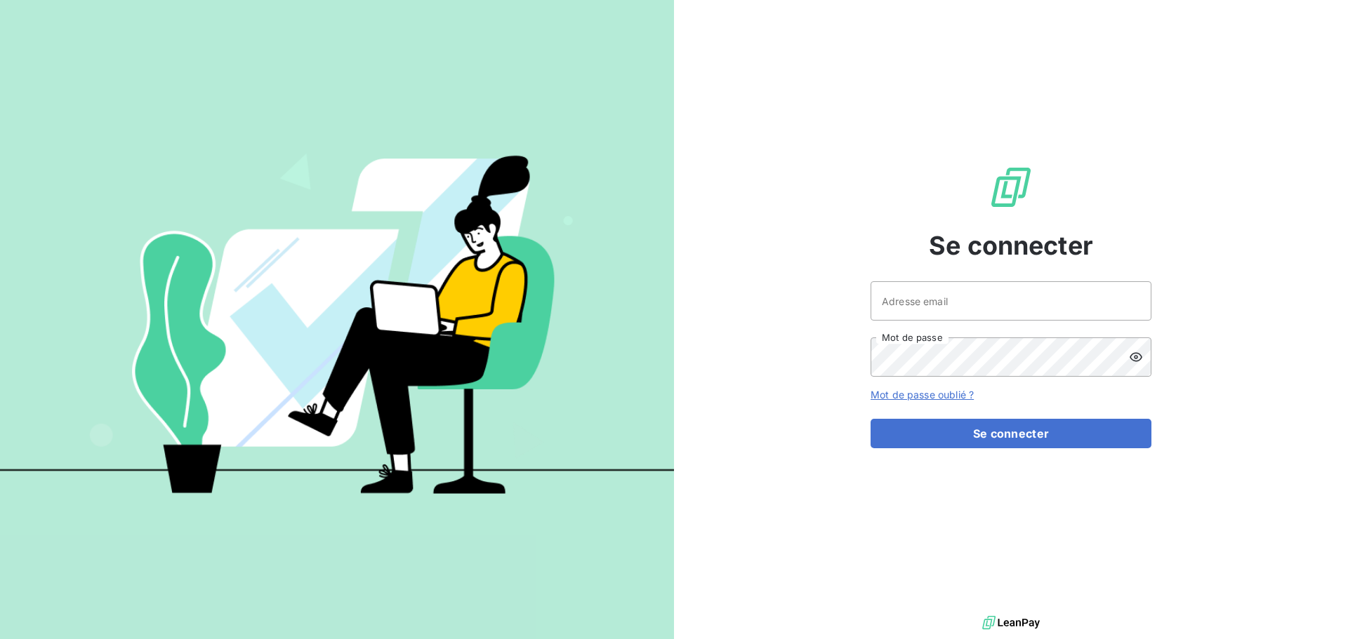  What do you see at coordinates (1011, 623) in the screenshot?
I see `img: logo` at bounding box center [1011, 623].